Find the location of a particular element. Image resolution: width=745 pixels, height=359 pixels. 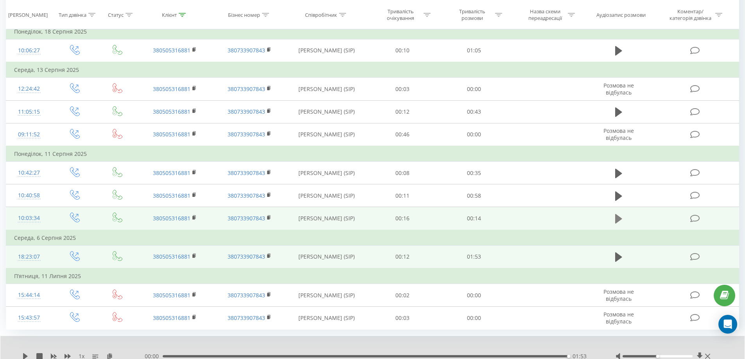

td: Середа, 13 Серпня 2025 is located at coordinates (373, 70).